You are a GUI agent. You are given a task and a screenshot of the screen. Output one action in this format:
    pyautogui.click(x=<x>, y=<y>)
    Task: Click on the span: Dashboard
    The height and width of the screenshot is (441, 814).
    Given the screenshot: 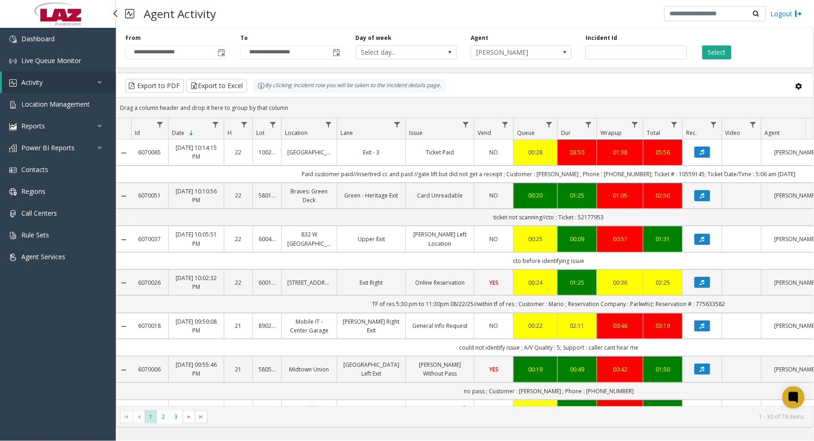 What is the action you would take?
    pyautogui.click(x=38, y=38)
    